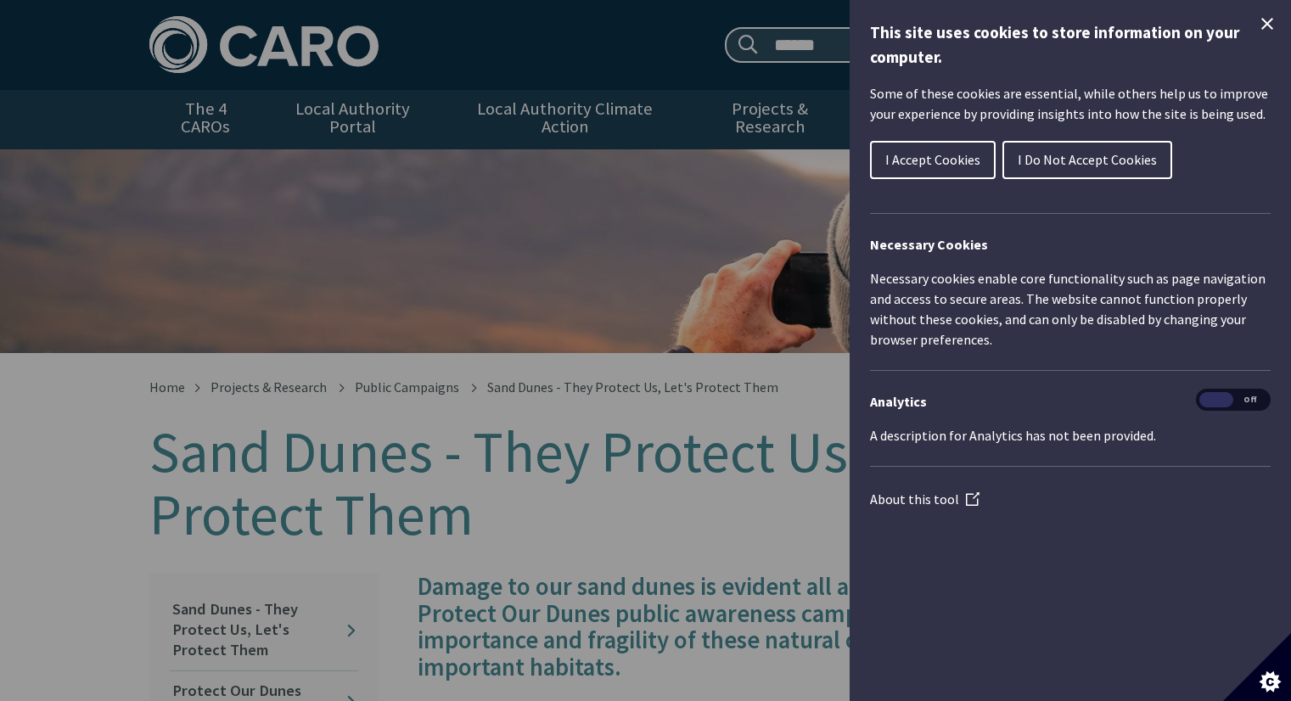 The width and height of the screenshot is (1291, 701). What do you see at coordinates (1257, 667) in the screenshot?
I see `button: Set cookie preferences` at bounding box center [1257, 667].